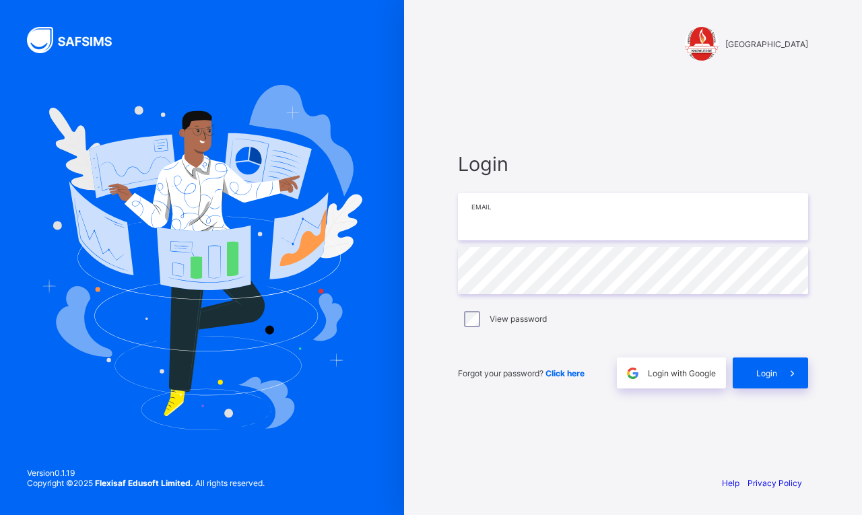 Image resolution: width=862 pixels, height=515 pixels. I want to click on span: Copyright © 2025 All rights reserved., so click(145, 483).